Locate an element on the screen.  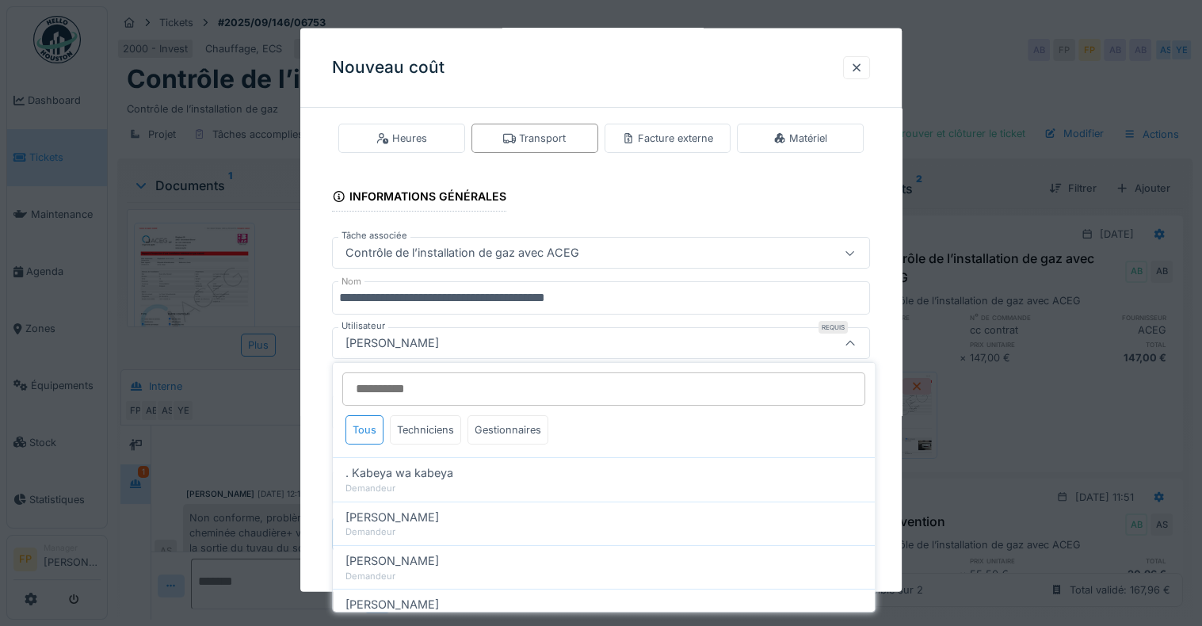
div: Facture externe is located at coordinates (667, 138).